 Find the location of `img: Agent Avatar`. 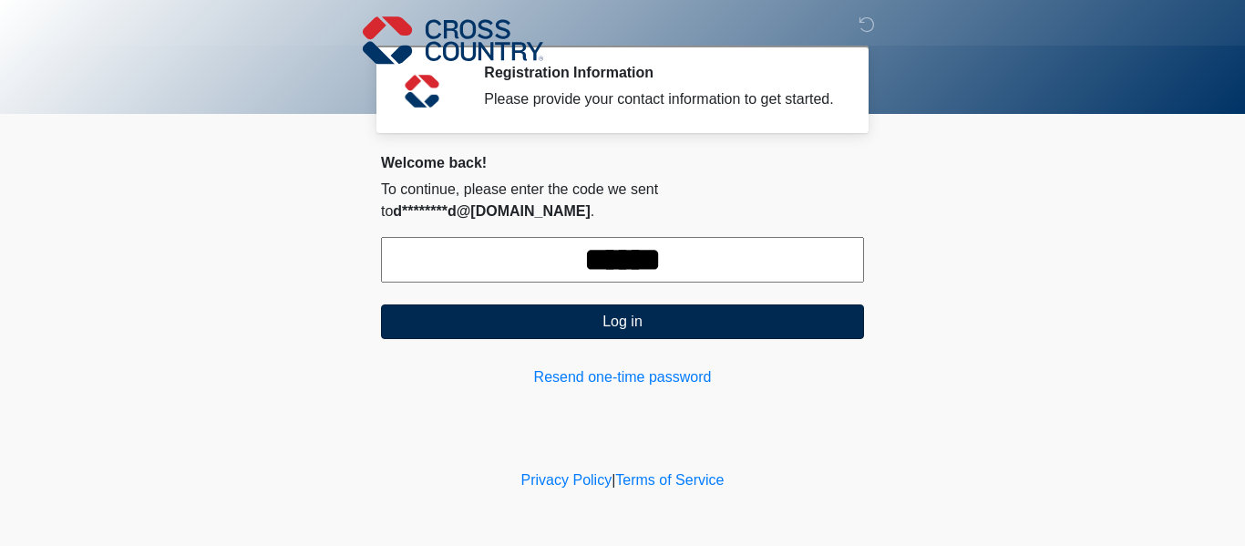

img: Agent Avatar is located at coordinates (422, 91).